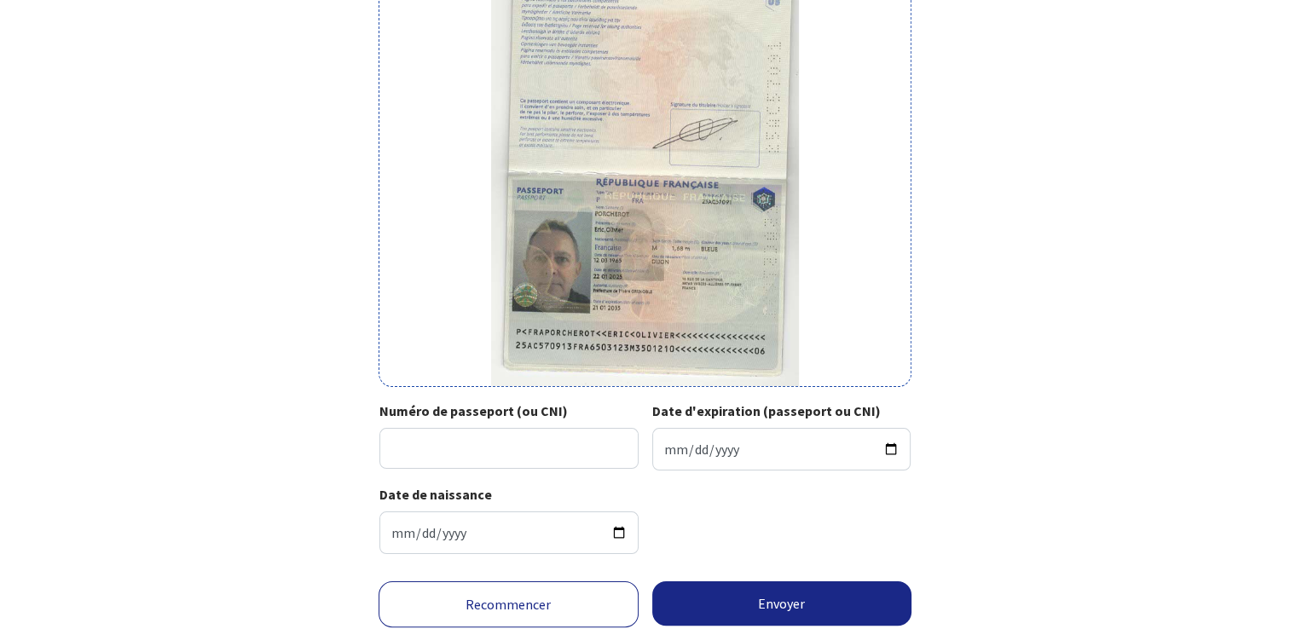 This screenshot has height=629, width=1290. I want to click on strong: Numéro de passeport (ou CNI), so click(473, 411).